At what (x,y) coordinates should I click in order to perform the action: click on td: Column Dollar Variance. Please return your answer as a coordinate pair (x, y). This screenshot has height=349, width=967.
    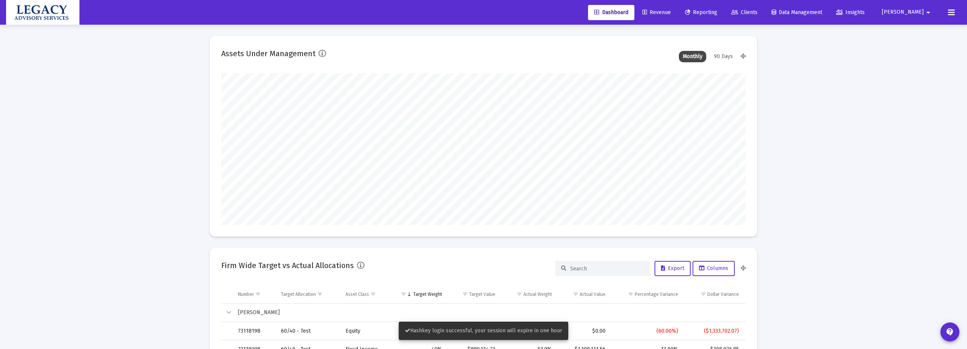
    Looking at the image, I should click on (715, 295).